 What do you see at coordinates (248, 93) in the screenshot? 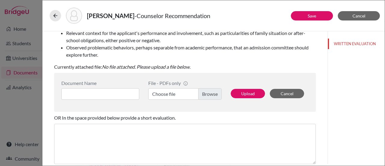
I see `button: Upload` at bounding box center [248, 93].